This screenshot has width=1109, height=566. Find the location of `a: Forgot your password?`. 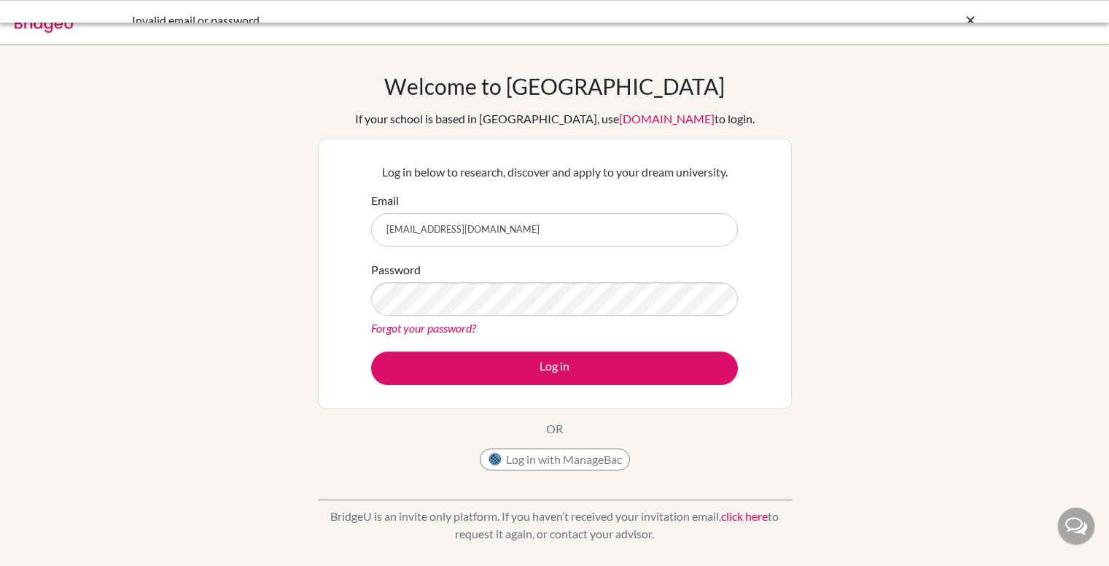

a: Forgot your password? is located at coordinates (424, 327).